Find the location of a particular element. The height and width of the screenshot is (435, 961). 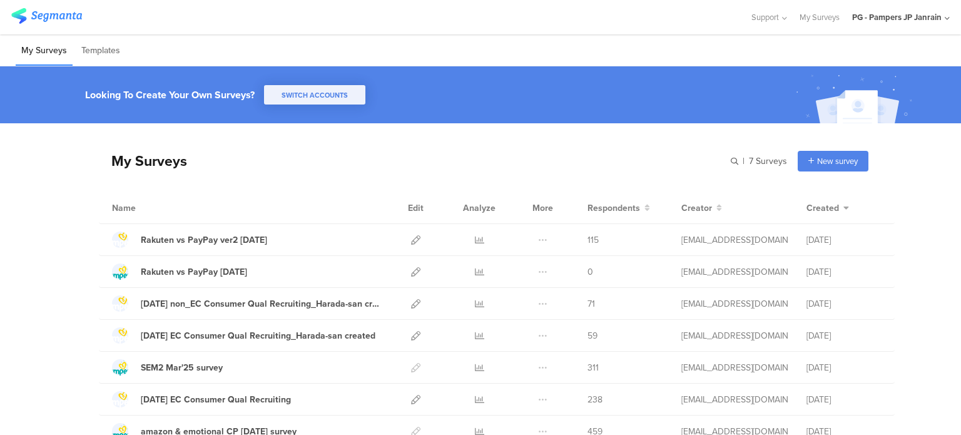

li: Templates is located at coordinates (101, 51).